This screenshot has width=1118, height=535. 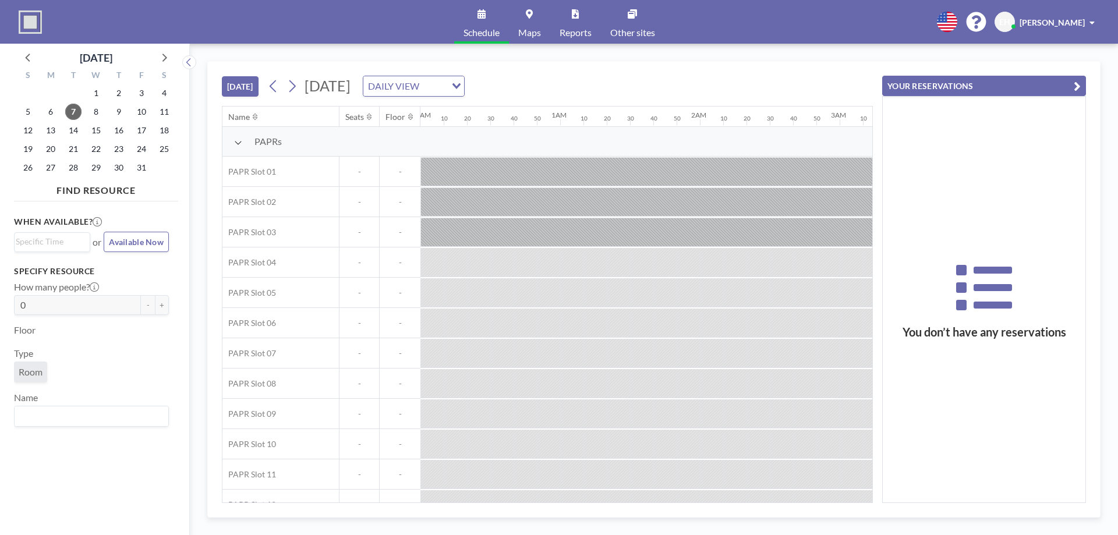 I want to click on span: PAPRs, so click(x=268, y=141).